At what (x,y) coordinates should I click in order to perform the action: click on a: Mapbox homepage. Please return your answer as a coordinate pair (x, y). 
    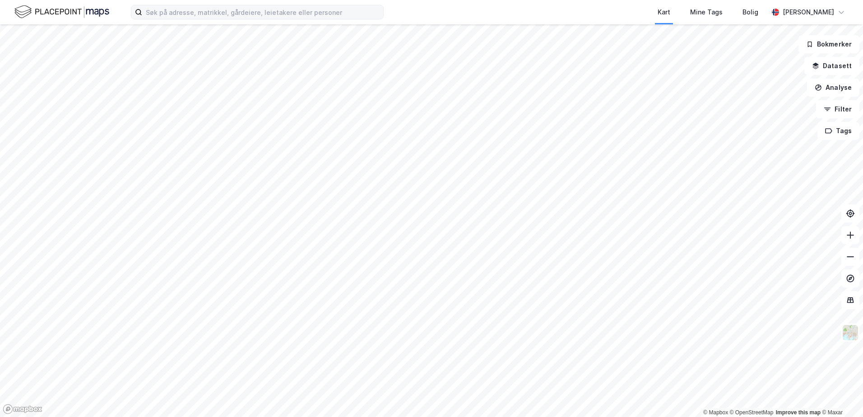
    Looking at the image, I should click on (23, 409).